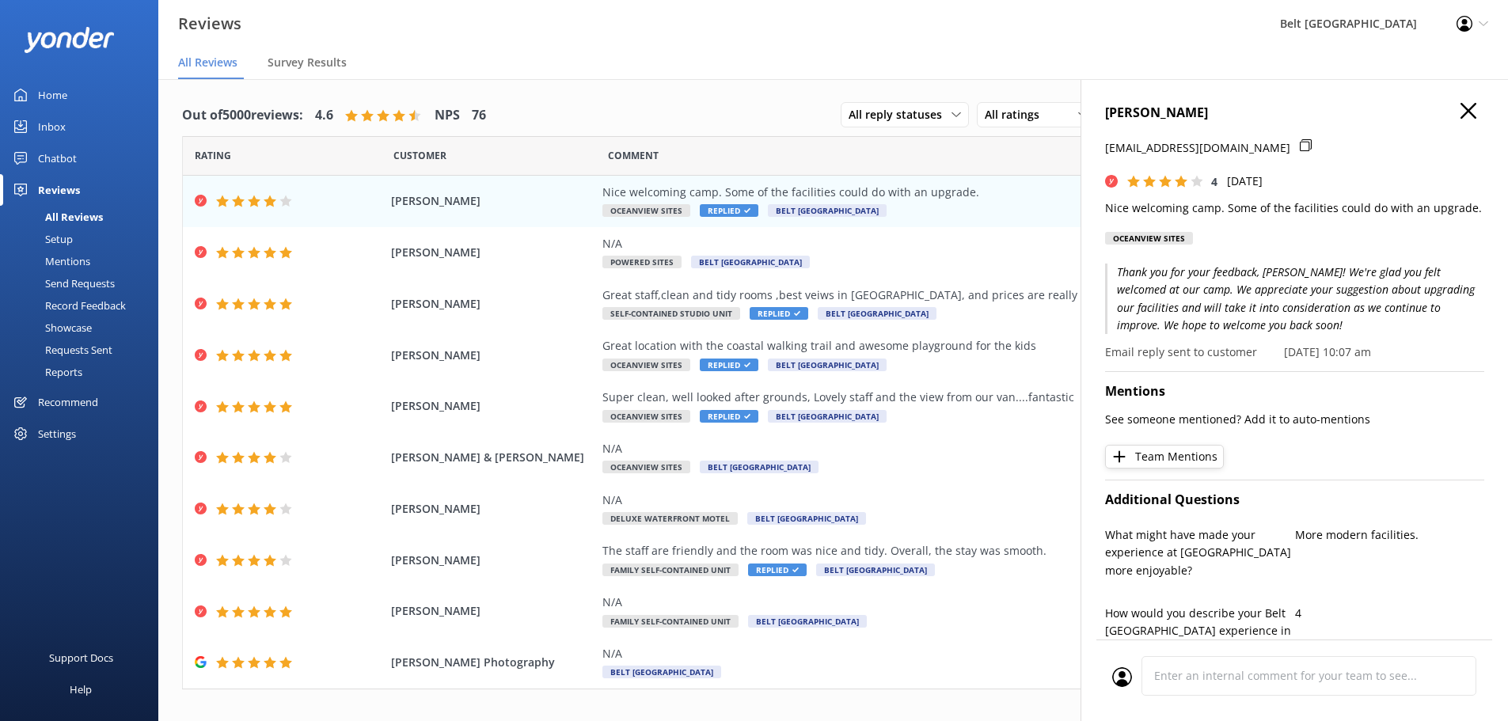  Describe the element at coordinates (84, 372) in the screenshot. I see `a: Reports` at that location.